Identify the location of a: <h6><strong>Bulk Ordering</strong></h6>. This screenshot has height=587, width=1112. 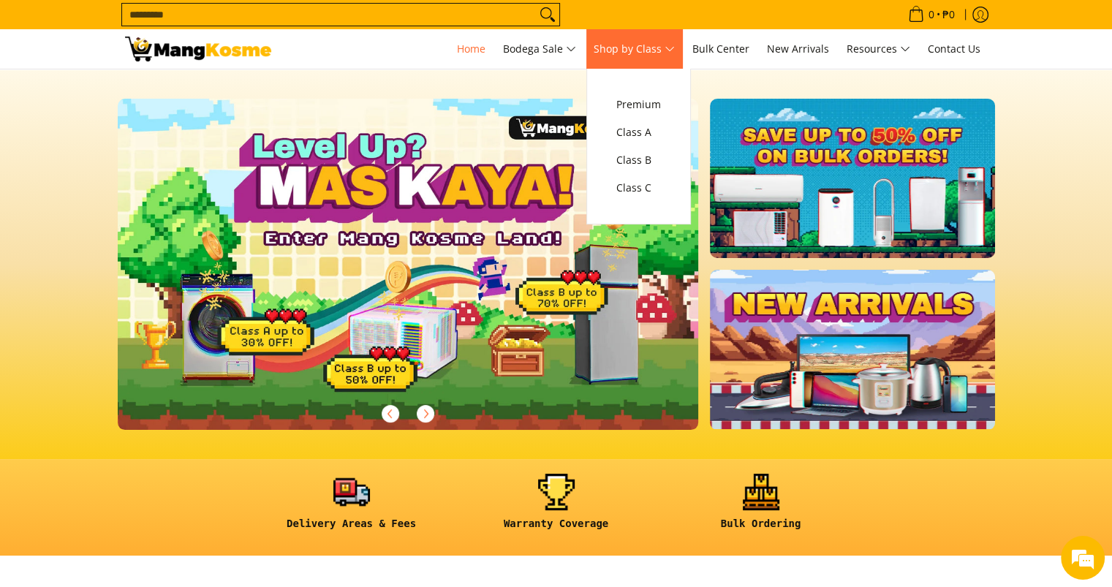
(761, 507).